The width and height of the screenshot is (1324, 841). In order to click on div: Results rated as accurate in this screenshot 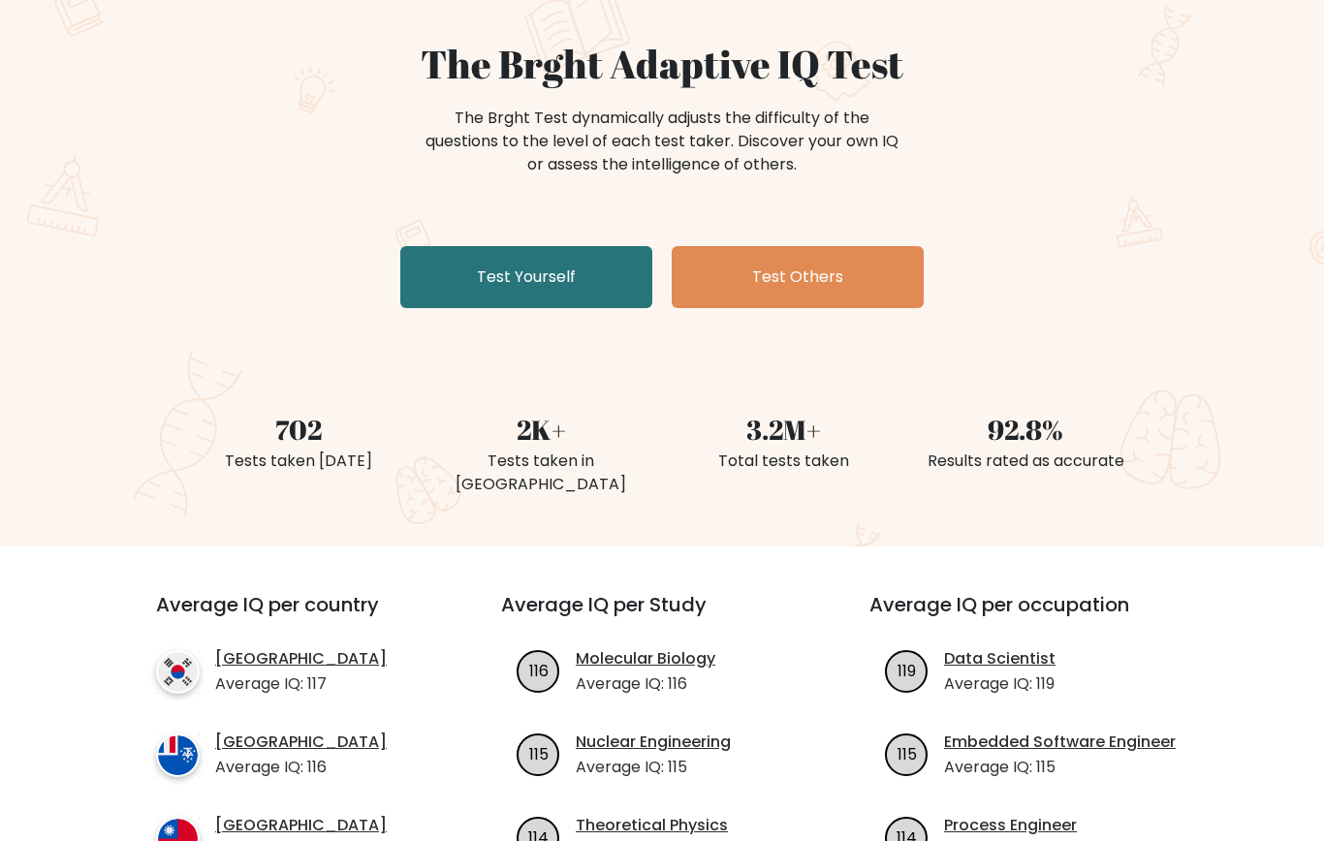, I will do `click(1025, 461)`.